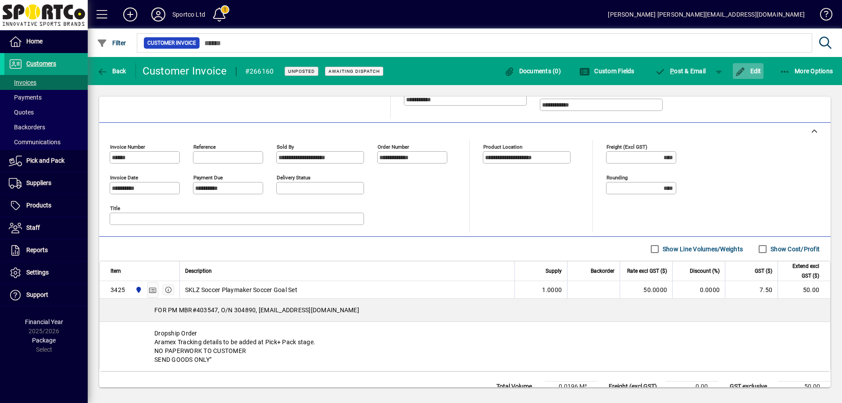 This screenshot has height=403, width=842. What do you see at coordinates (44, 322) in the screenshot?
I see `span: Financial Year` at bounding box center [44, 322].